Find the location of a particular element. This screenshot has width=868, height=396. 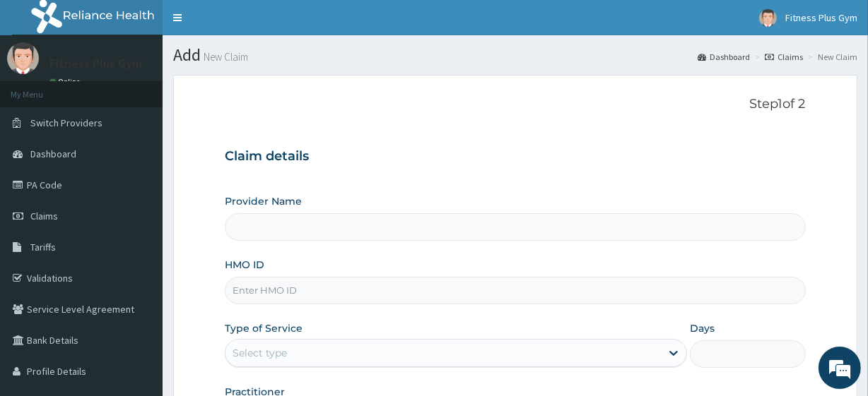

label: Provider Name is located at coordinates (263, 201).